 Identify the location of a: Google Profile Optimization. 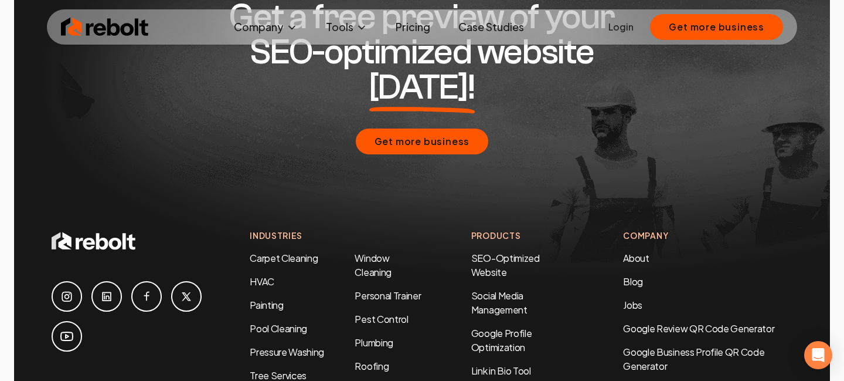
(502, 339).